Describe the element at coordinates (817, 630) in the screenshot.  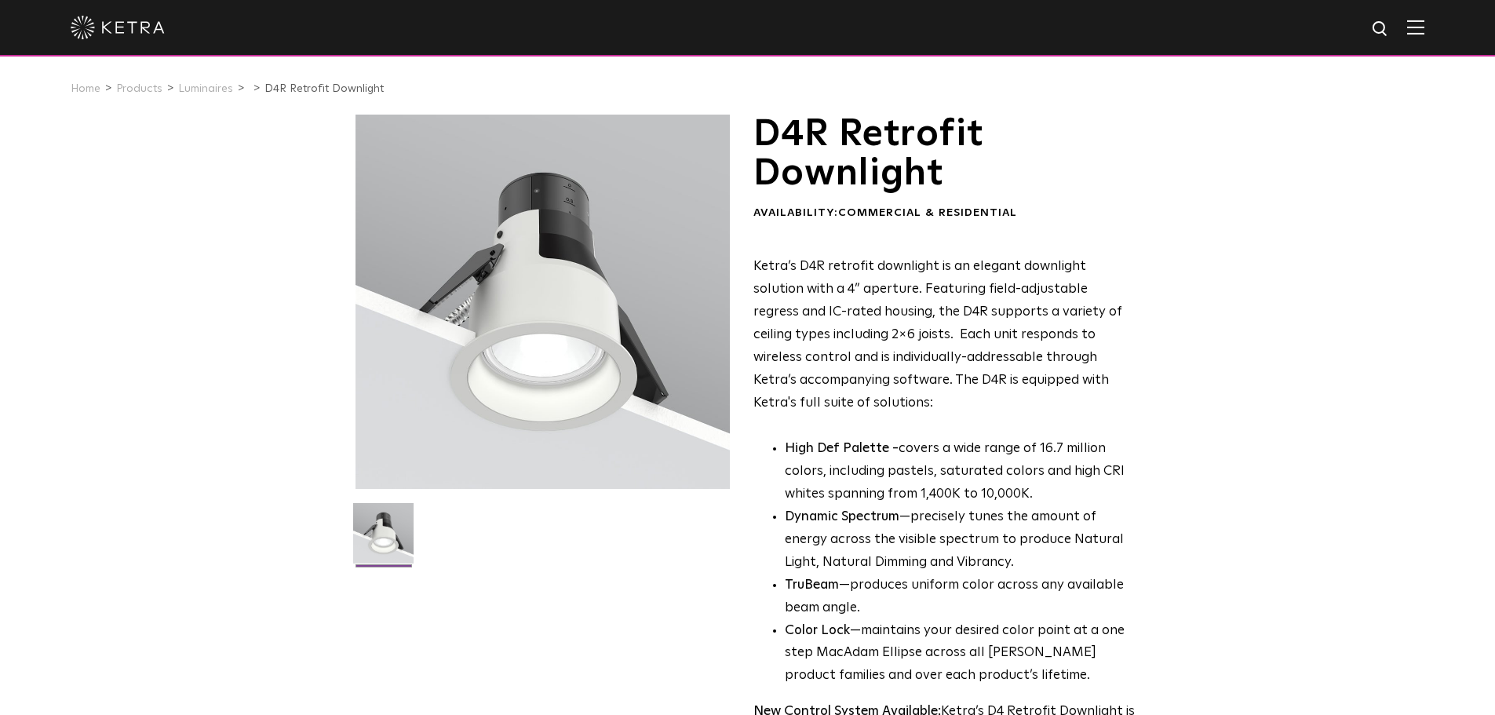
I see `strong: Color Lock` at that location.